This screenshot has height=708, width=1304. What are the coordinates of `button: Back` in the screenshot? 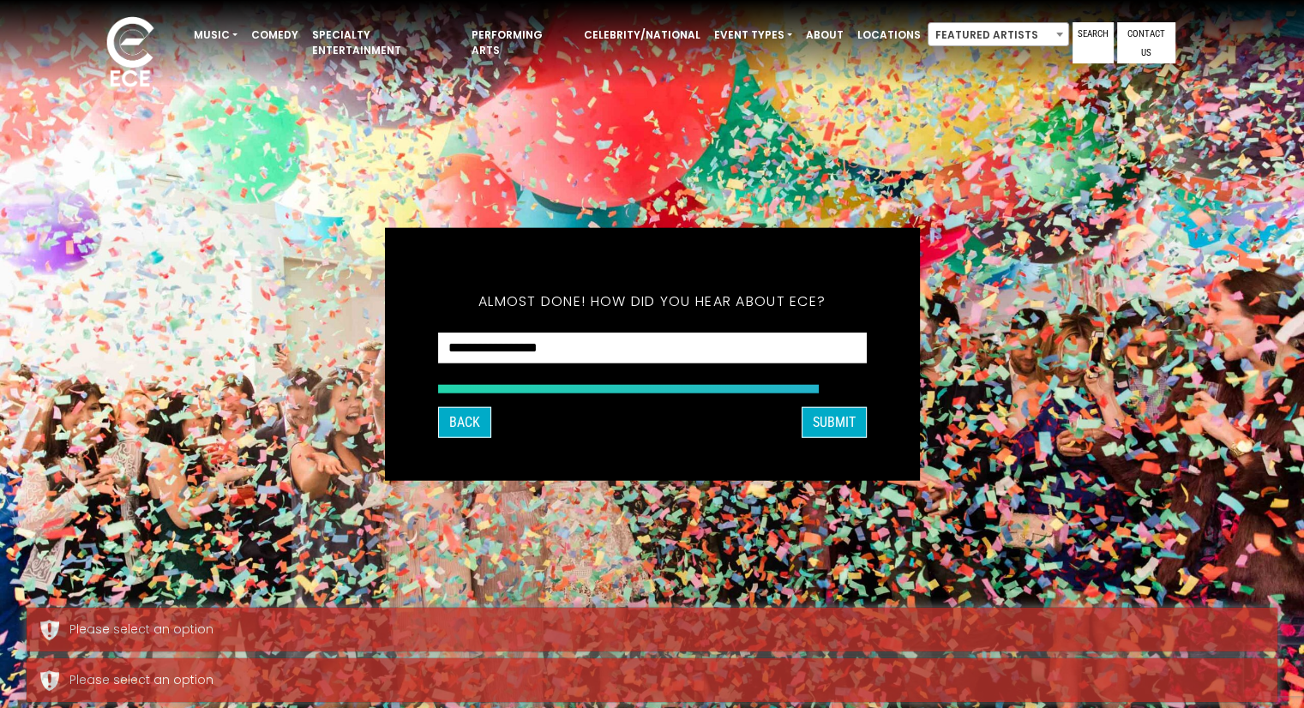 It's located at (465, 422).